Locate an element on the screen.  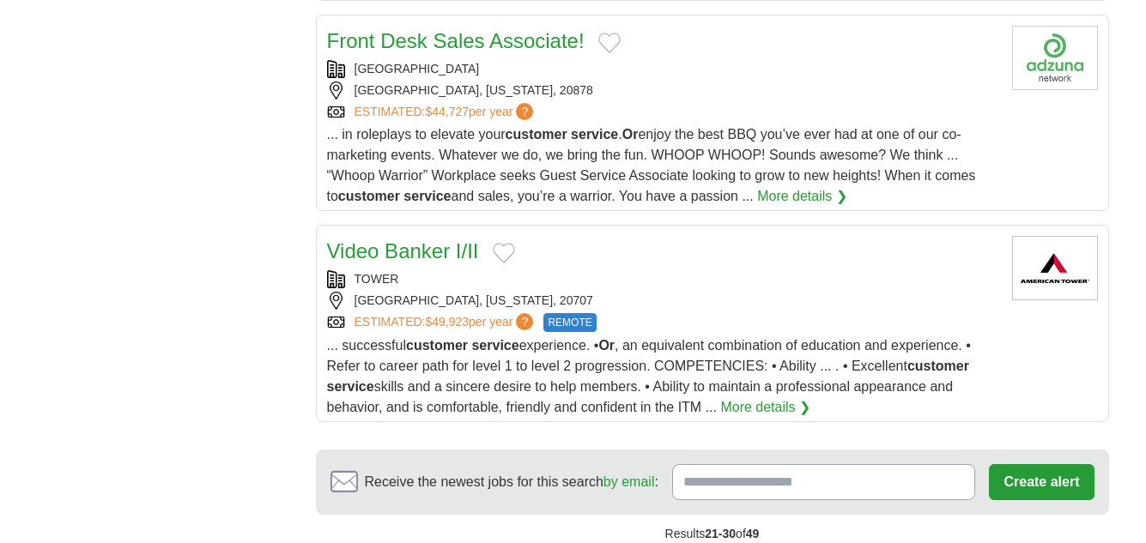
a: TOWER is located at coordinates (377, 279).